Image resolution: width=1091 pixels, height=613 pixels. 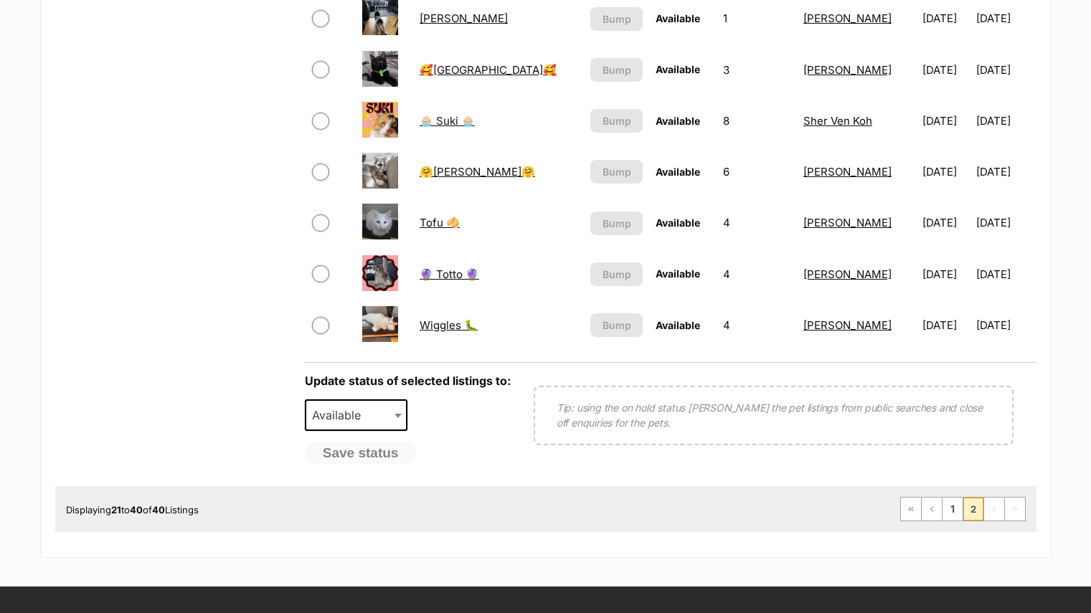 I want to click on a: 🔮 Totto 🔮, so click(x=449, y=274).